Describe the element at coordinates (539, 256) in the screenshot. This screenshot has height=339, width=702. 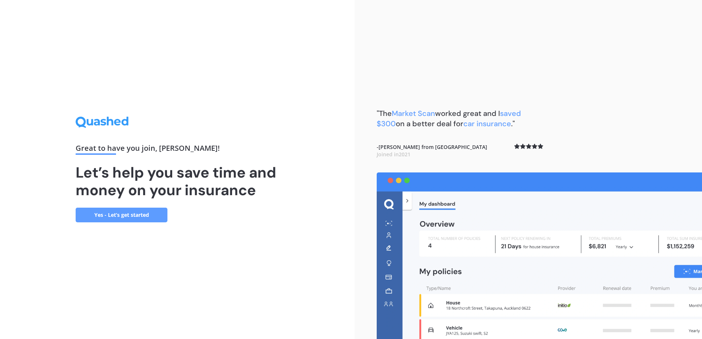
I see `img: dashboard.webp` at that location.